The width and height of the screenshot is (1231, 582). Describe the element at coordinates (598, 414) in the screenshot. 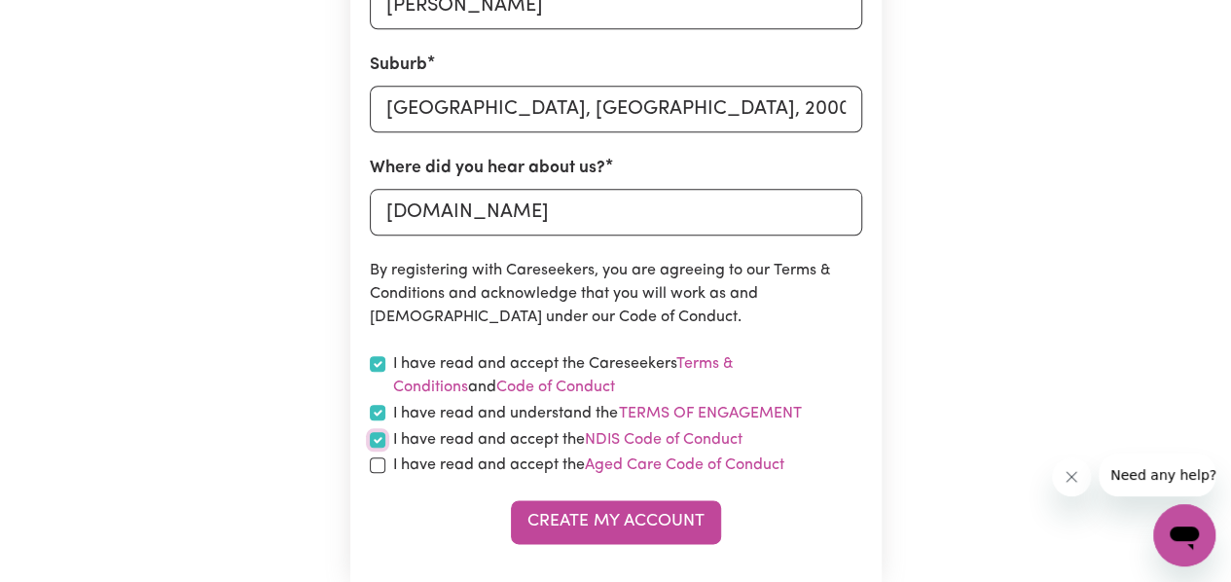

I see `label: I have read and understand the` at that location.